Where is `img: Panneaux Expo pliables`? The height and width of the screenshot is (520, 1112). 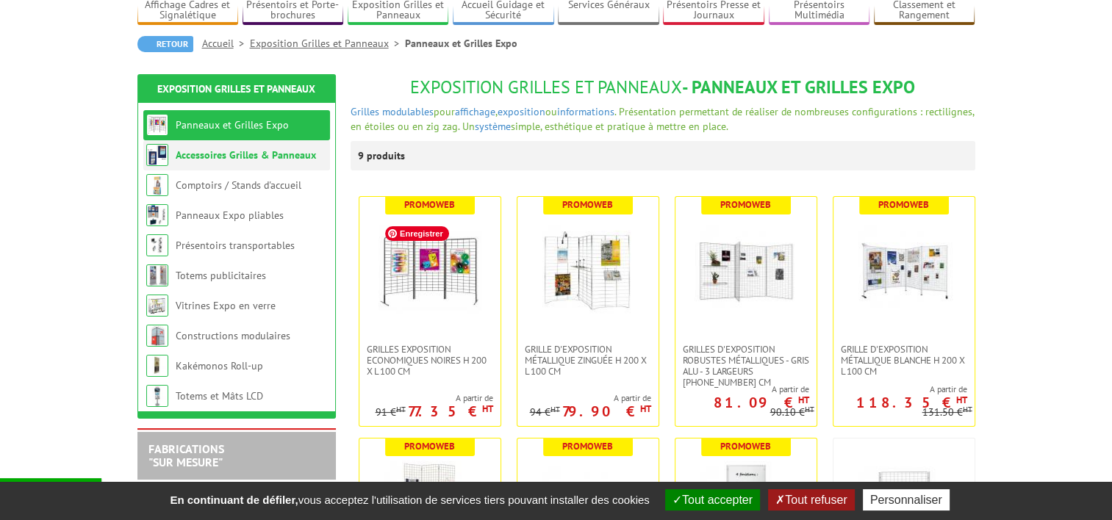
img: Panneaux Expo pliables is located at coordinates (157, 215).